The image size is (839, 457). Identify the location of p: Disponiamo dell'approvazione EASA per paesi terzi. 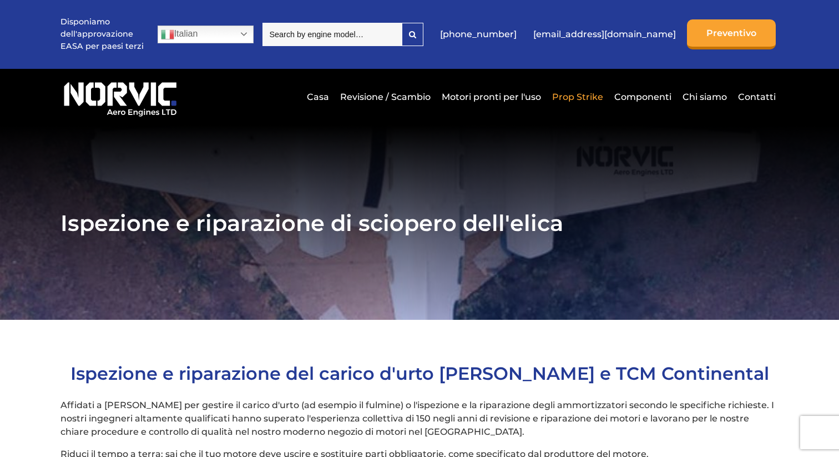
(102, 34).